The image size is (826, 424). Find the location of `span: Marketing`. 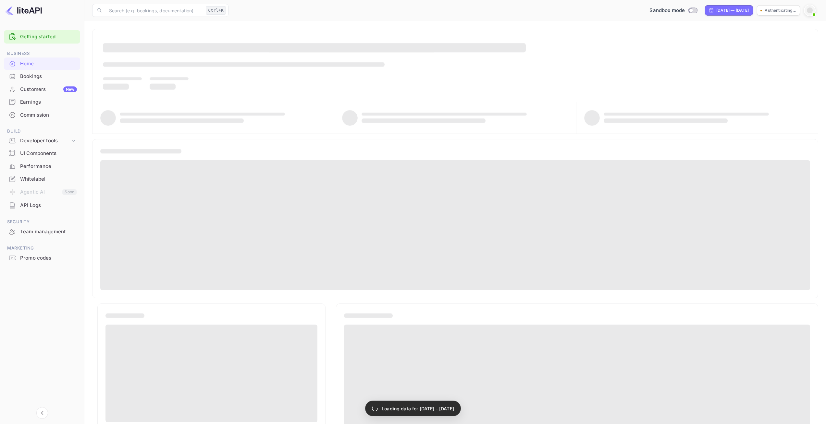

span: Marketing is located at coordinates (42, 248).